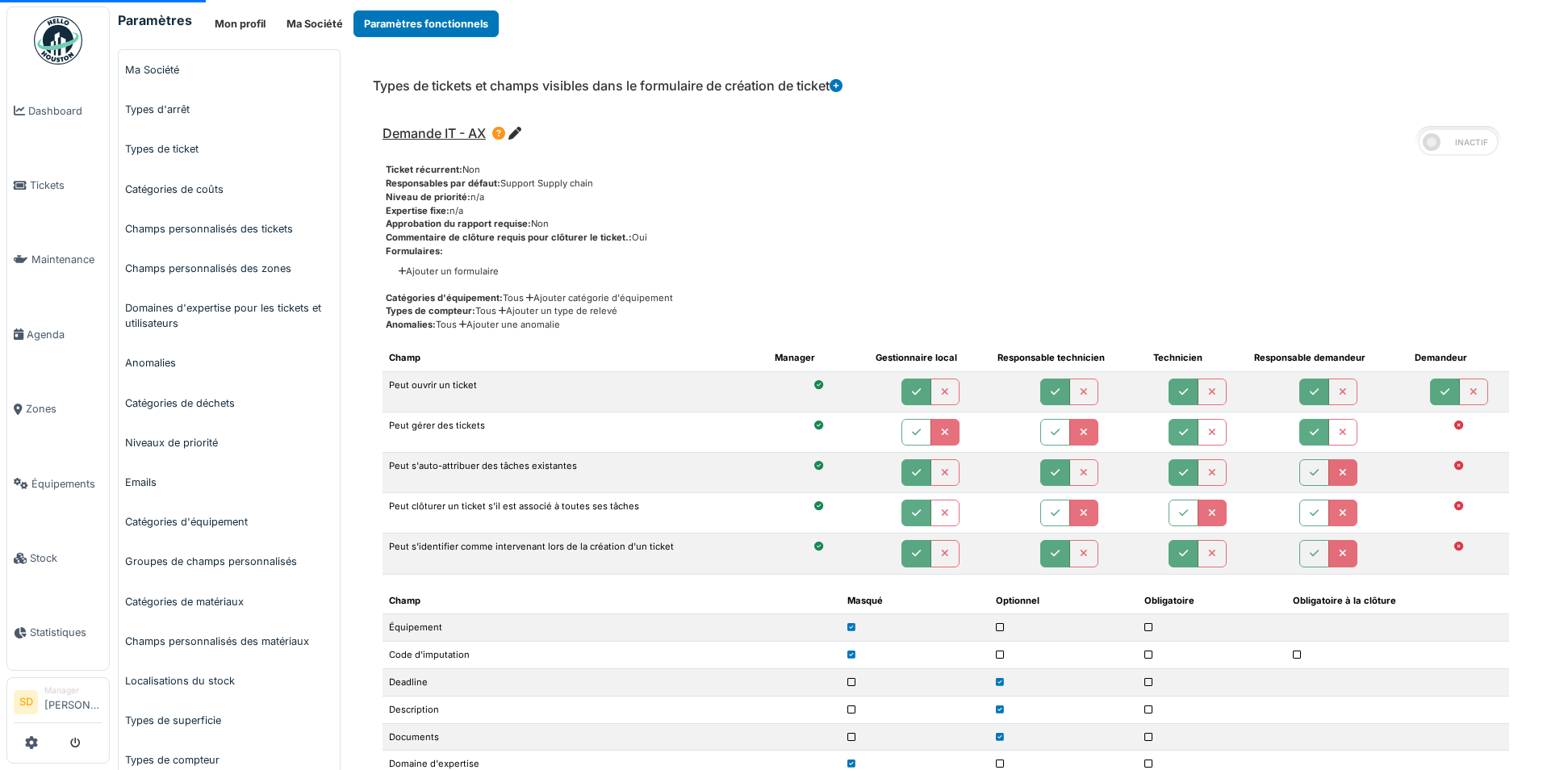 The width and height of the screenshot is (1543, 770). I want to click on div: Oui, so click(948, 237).